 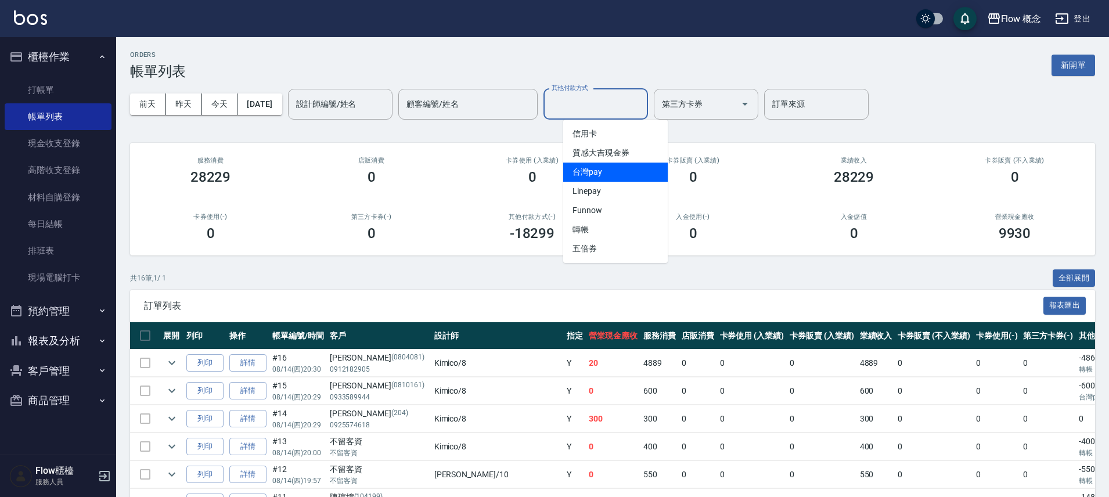 What do you see at coordinates (371, 160) in the screenshot?
I see `h2: 店販消費` at bounding box center [371, 160].